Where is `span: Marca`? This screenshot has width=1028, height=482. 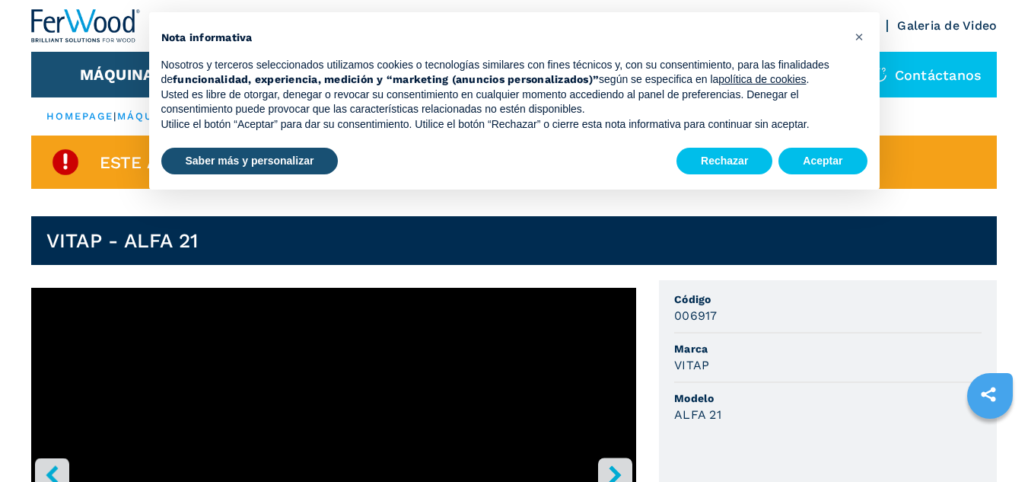 span: Marca is located at coordinates (828, 348).